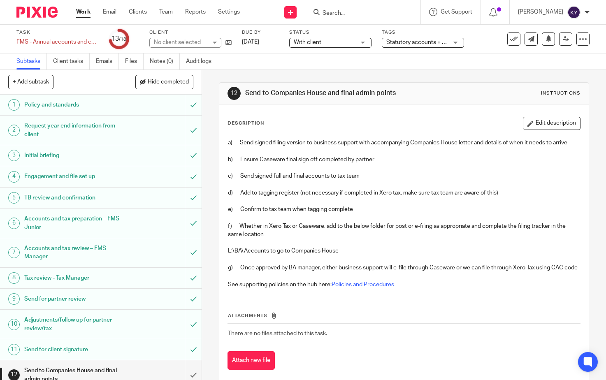  I want to click on button: Hide completed, so click(164, 82).